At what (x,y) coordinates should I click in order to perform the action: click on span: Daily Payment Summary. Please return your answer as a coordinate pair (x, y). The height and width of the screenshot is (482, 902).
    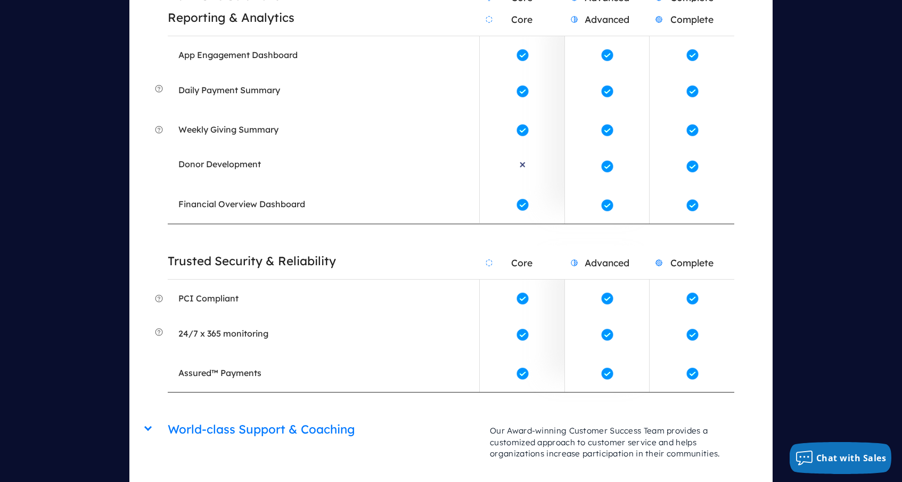
    Looking at the image, I should click on (229, 92).